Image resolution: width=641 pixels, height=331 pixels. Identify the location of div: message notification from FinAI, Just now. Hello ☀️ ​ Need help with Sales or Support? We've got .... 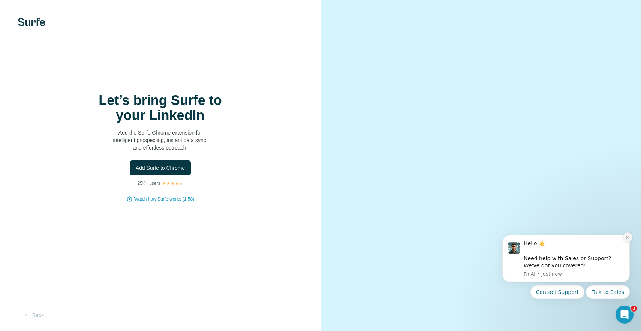
(75, 33).